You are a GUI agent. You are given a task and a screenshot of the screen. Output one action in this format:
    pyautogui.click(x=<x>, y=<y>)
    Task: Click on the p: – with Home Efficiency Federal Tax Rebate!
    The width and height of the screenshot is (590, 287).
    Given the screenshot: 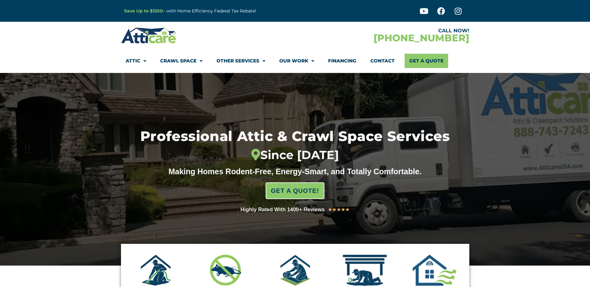 What is the action you would take?
    pyautogui.click(x=225, y=11)
    